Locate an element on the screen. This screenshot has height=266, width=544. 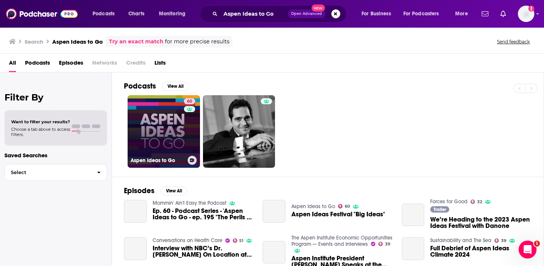
span: 51 is located at coordinates (241, 240).